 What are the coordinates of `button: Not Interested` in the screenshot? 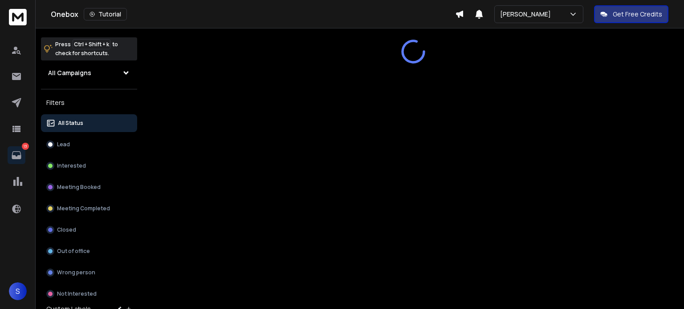 It's located at (89, 294).